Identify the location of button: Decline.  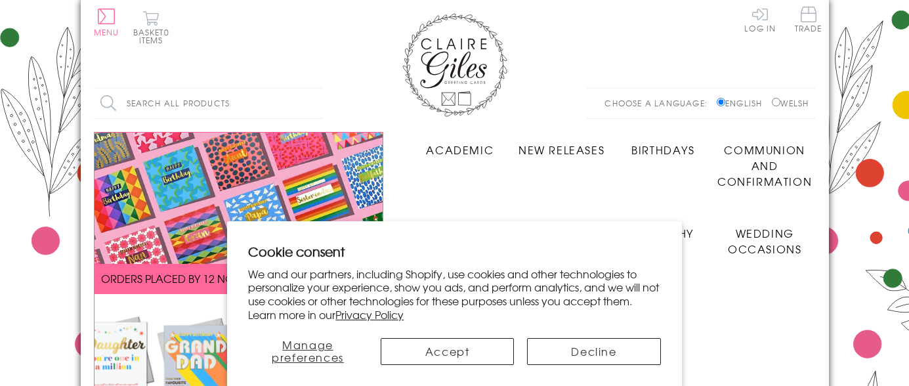
(593, 351).